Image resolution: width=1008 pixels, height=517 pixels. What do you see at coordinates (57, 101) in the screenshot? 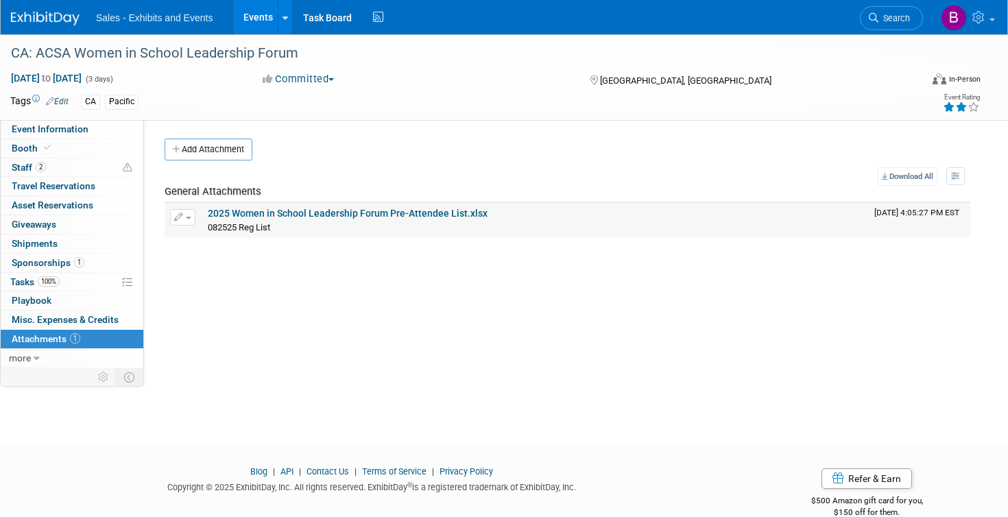
I see `a: Edit` at bounding box center [57, 101].